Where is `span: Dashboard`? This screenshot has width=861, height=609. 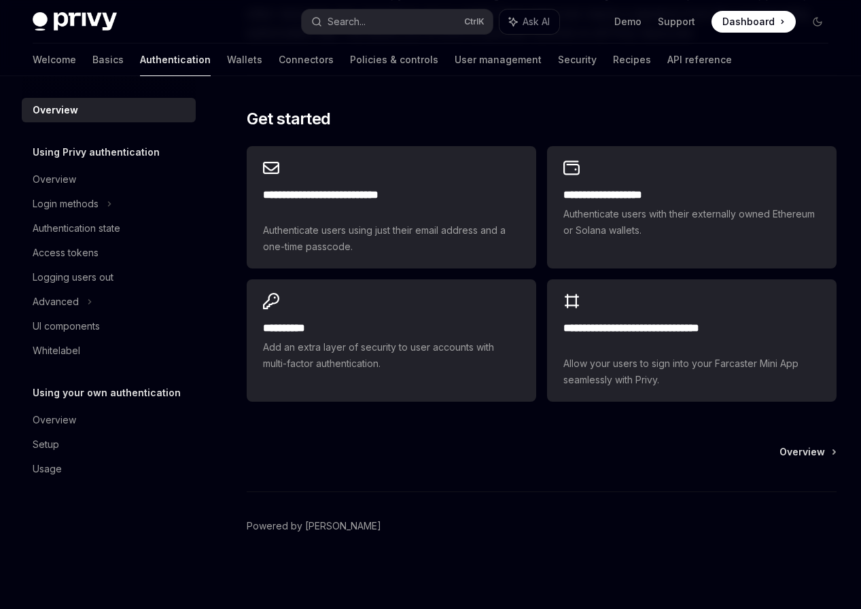 span: Dashboard is located at coordinates (748, 22).